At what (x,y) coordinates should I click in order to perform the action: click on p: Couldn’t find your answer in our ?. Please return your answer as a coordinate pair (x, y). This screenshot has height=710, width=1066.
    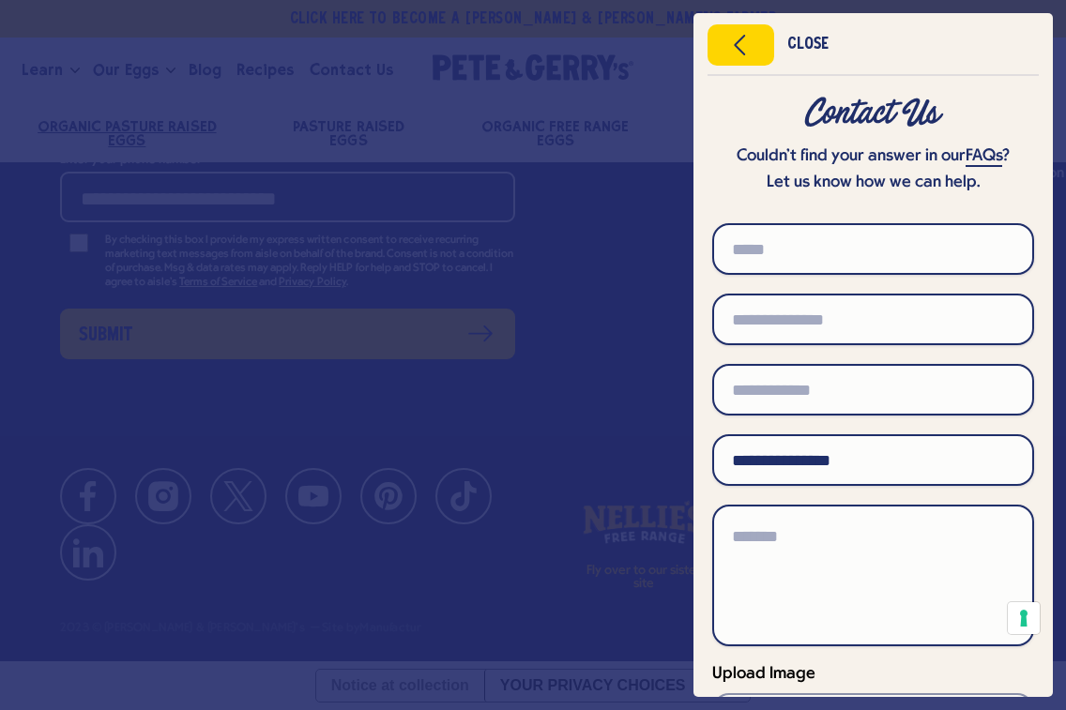
    Looking at the image, I should click on (873, 157).